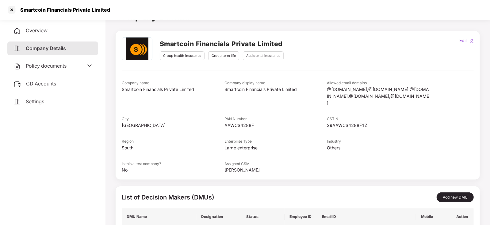  Describe the element at coordinates (276, 83) in the screenshot. I see `div: Company display name` at that location.